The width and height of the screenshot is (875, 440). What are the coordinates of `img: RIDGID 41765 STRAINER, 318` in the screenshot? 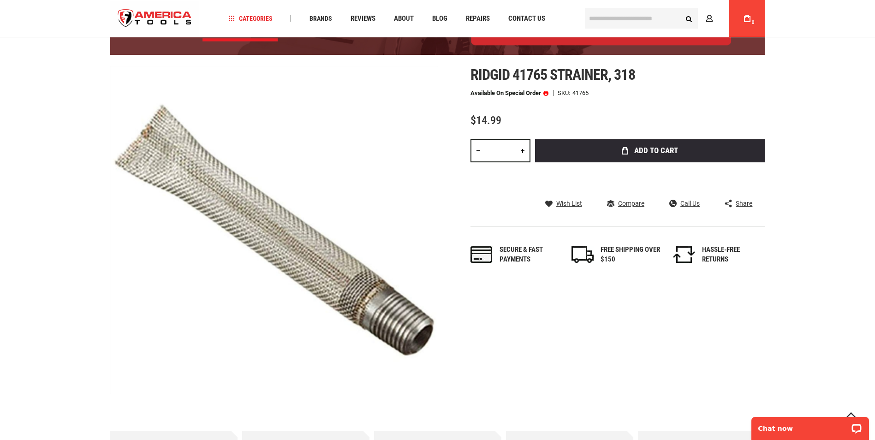 It's located at (274, 230).